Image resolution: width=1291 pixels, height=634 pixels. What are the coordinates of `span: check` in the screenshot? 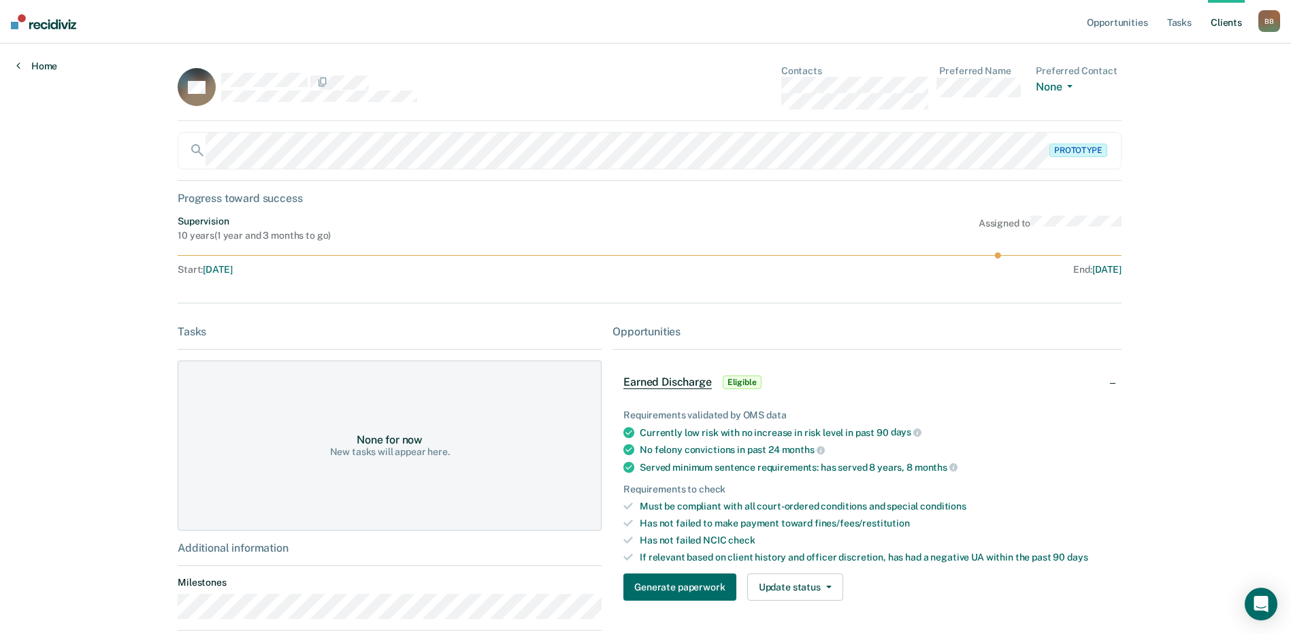 It's located at (741, 540).